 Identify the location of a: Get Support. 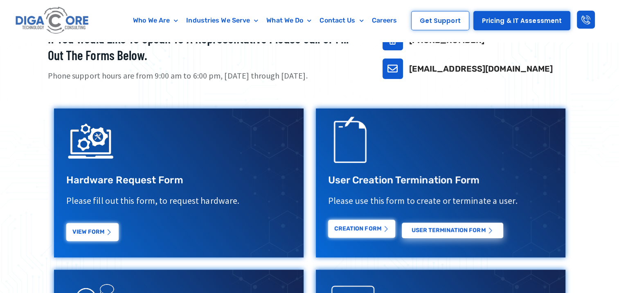
(440, 20).